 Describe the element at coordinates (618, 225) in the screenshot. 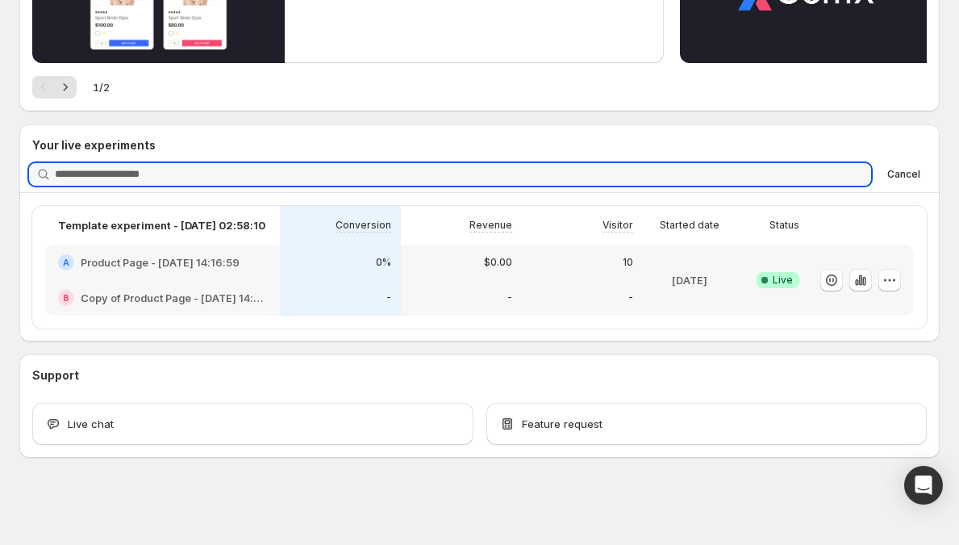

I see `p: Visitor` at that location.